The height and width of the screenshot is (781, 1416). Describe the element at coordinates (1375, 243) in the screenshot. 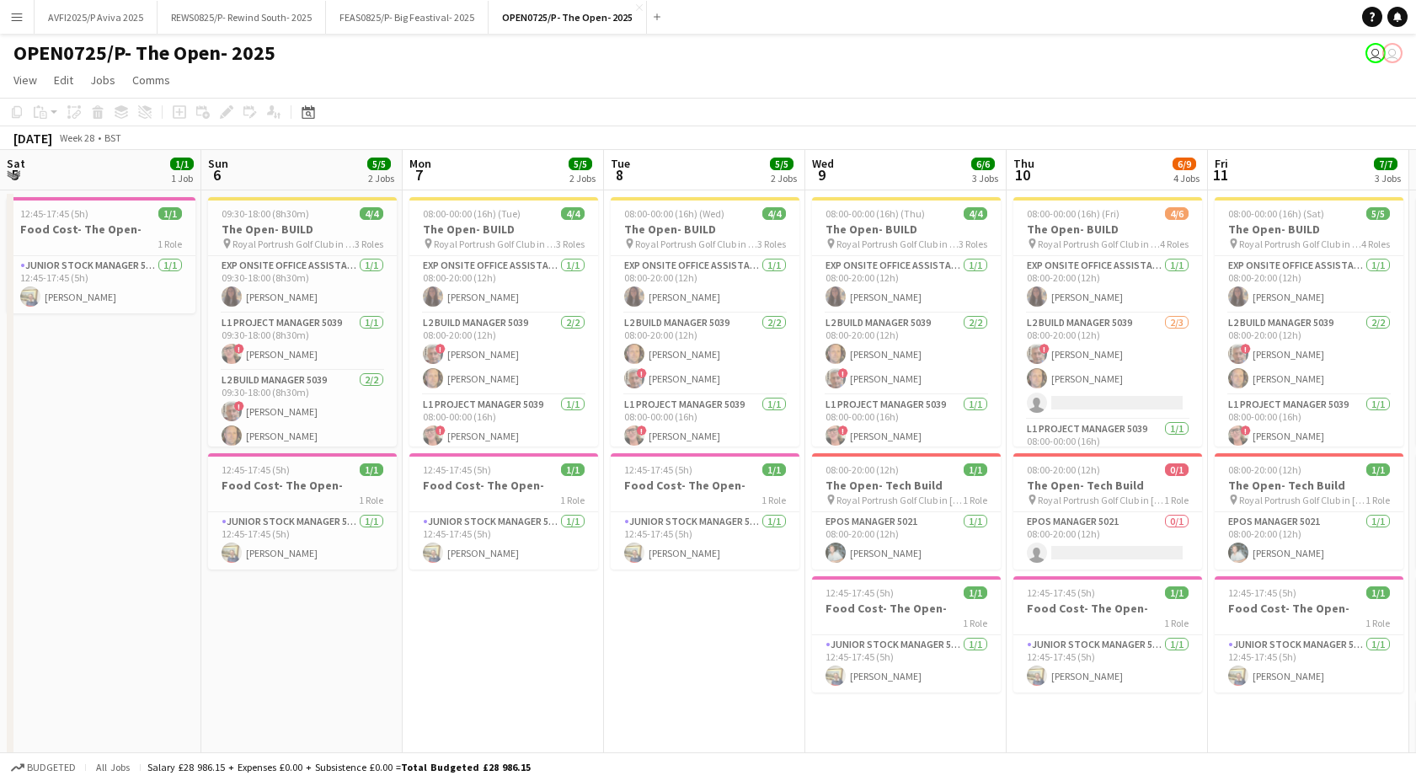

I see `span: 4 Roles` at that location.